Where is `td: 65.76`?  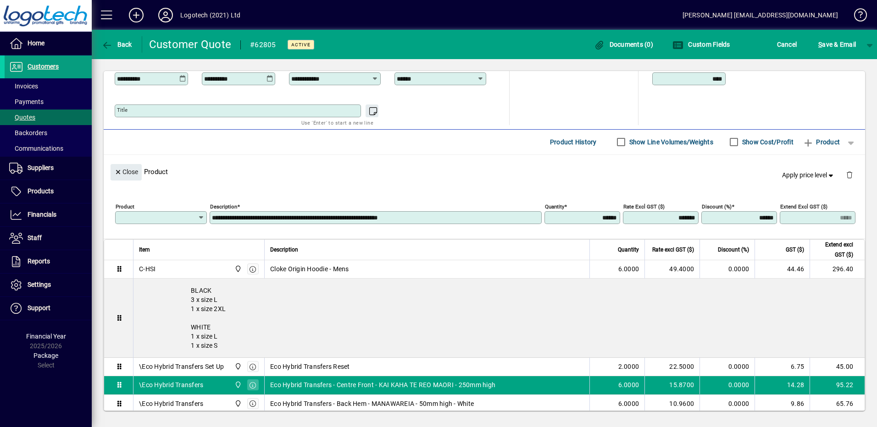
td: 65.76 is located at coordinates (837, 404).